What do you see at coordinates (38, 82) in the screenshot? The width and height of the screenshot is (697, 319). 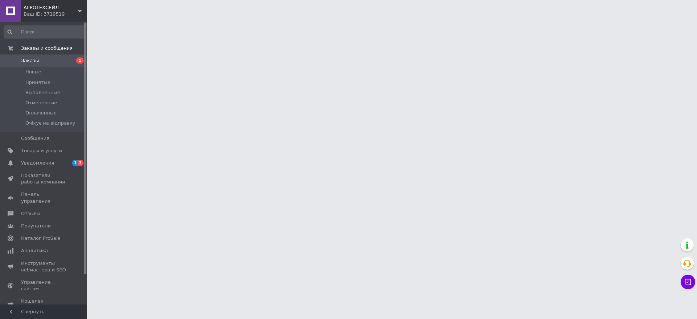 I see `span: Принятые` at bounding box center [38, 82].